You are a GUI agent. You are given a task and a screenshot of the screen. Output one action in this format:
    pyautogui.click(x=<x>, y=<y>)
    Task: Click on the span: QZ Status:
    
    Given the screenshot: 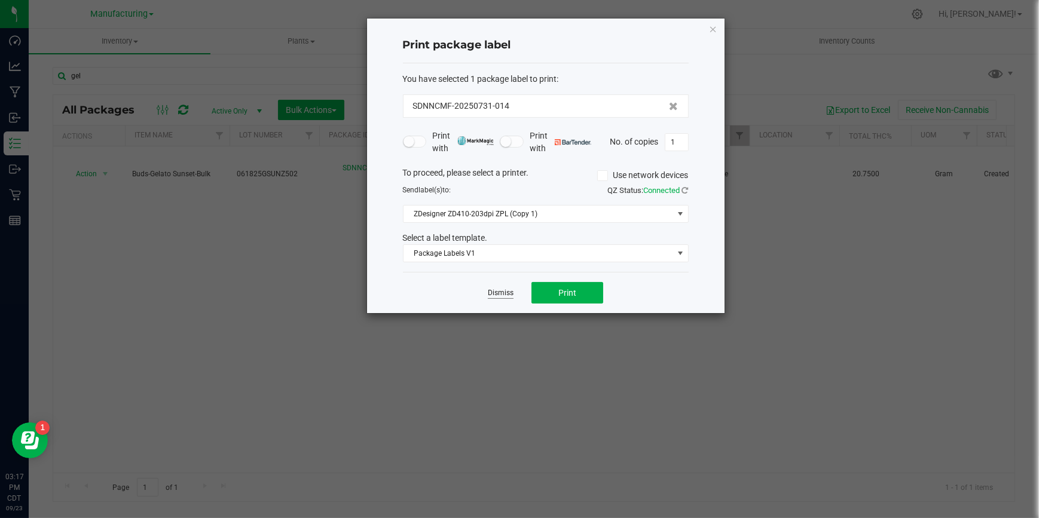 What is the action you would take?
    pyautogui.click(x=648, y=190)
    